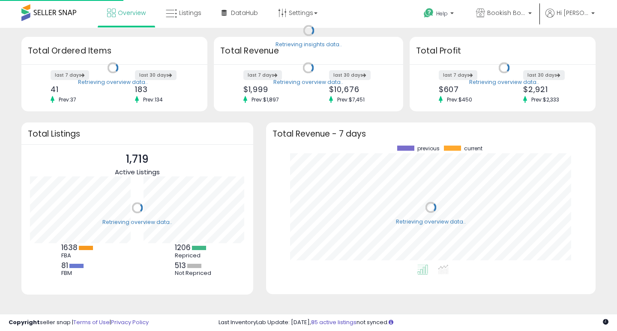 The height and width of the screenshot is (331, 617). Describe the element at coordinates (334, 322) in the screenshot. I see `a: 85 active listings` at that location.